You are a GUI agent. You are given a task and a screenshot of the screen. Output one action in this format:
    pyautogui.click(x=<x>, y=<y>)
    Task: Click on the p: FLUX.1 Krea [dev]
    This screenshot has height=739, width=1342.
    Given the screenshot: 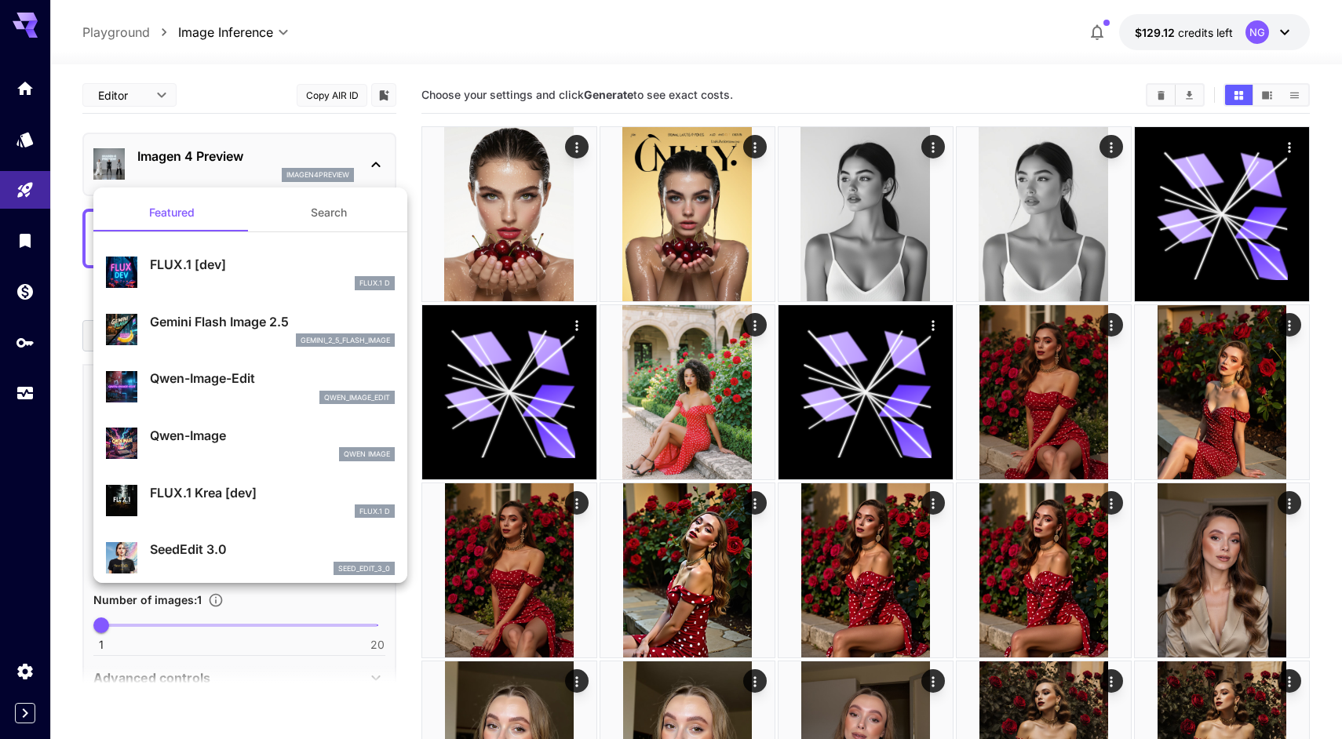 What is the action you would take?
    pyautogui.click(x=272, y=493)
    